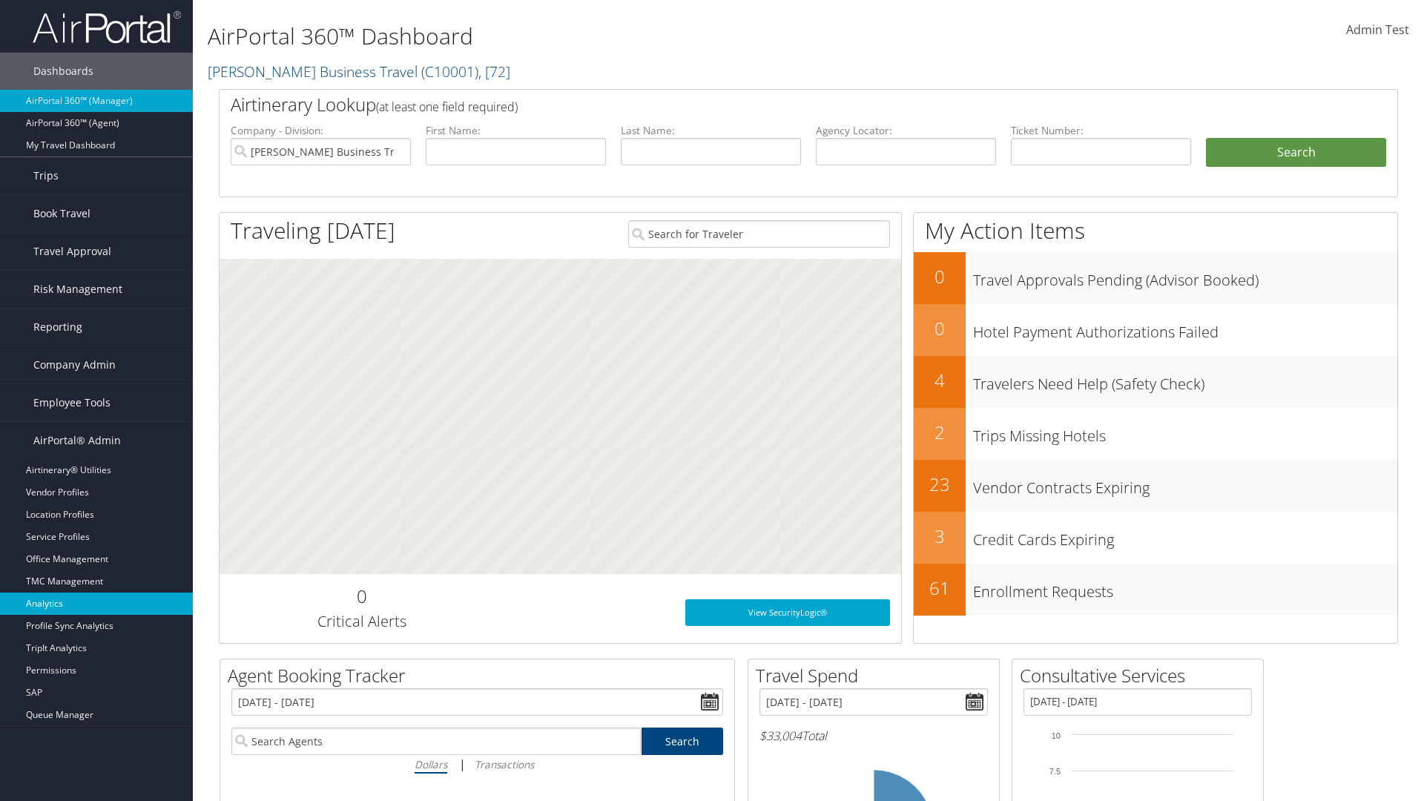  What do you see at coordinates (788, 613) in the screenshot?
I see `a: View SecurityLogic®` at bounding box center [788, 613].